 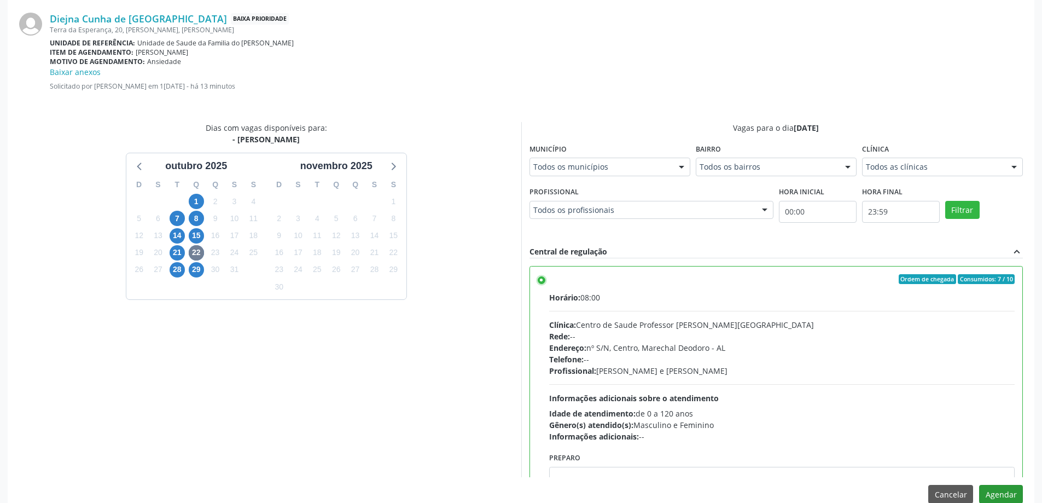 I want to click on span: sábado, 1 de novembro de 2025, so click(x=393, y=201).